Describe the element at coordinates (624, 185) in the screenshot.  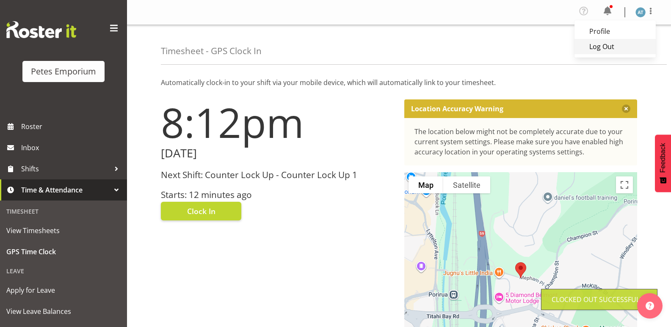
I see `button: Toggle fullscreen view` at that location.